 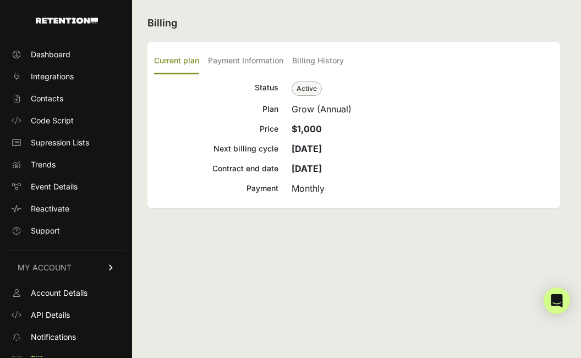 I want to click on a: Dashboard, so click(x=66, y=55).